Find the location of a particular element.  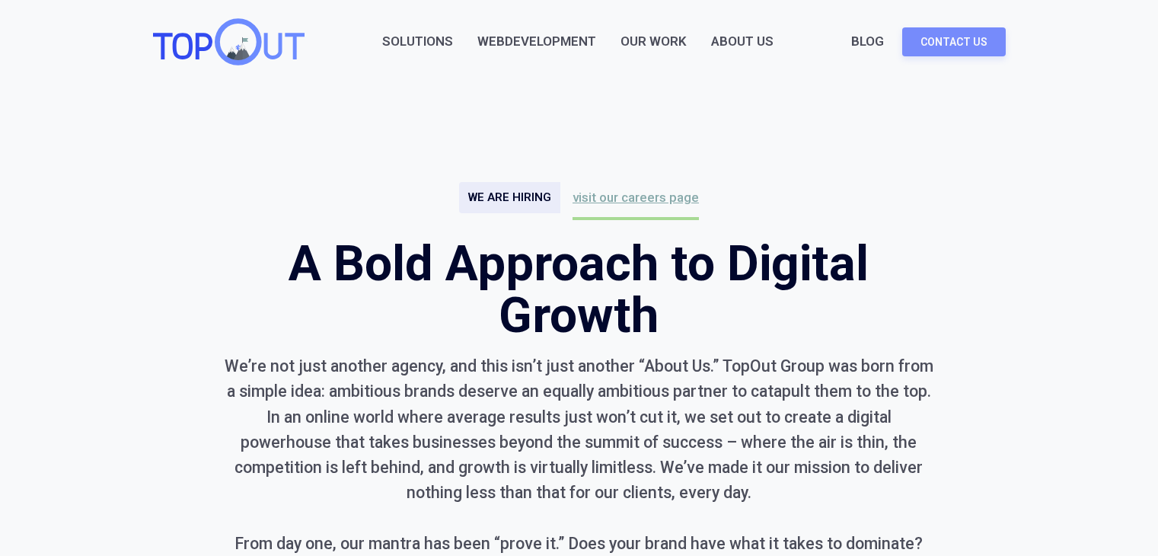

a: Solutions is located at coordinates (417, 41).